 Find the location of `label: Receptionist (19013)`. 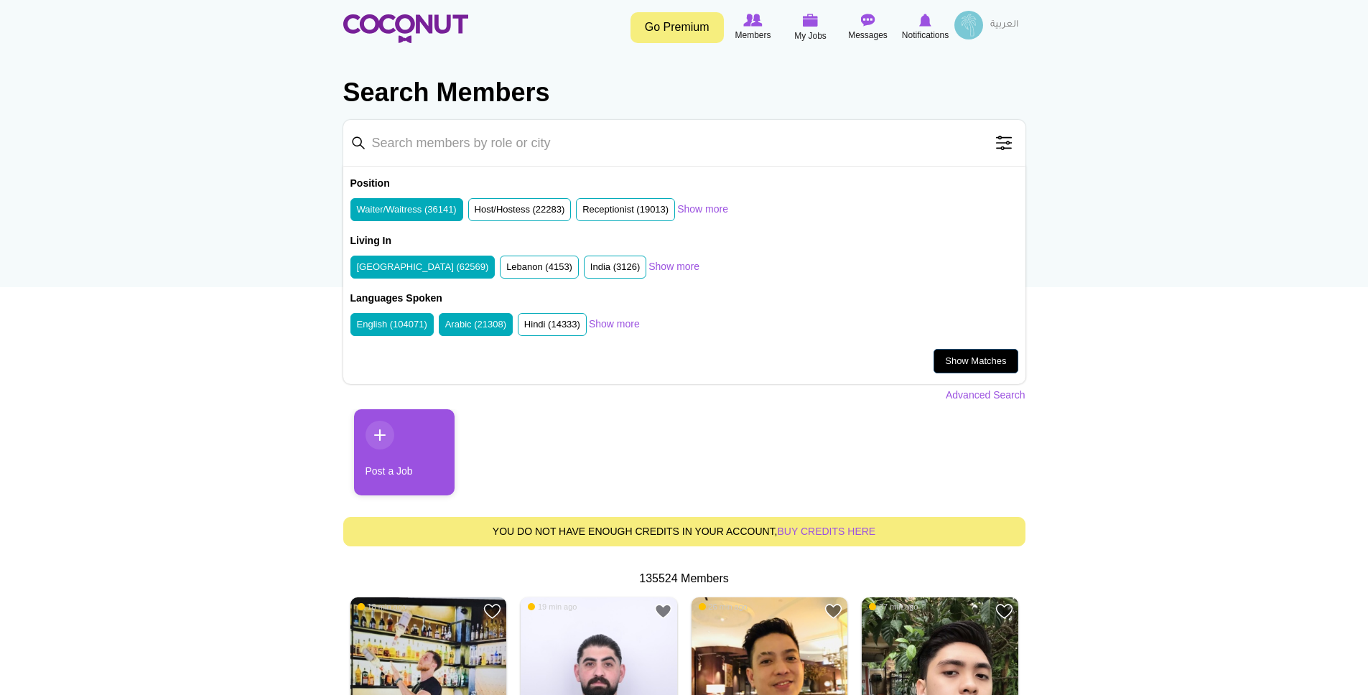

label: Receptionist (19013) is located at coordinates (625, 210).